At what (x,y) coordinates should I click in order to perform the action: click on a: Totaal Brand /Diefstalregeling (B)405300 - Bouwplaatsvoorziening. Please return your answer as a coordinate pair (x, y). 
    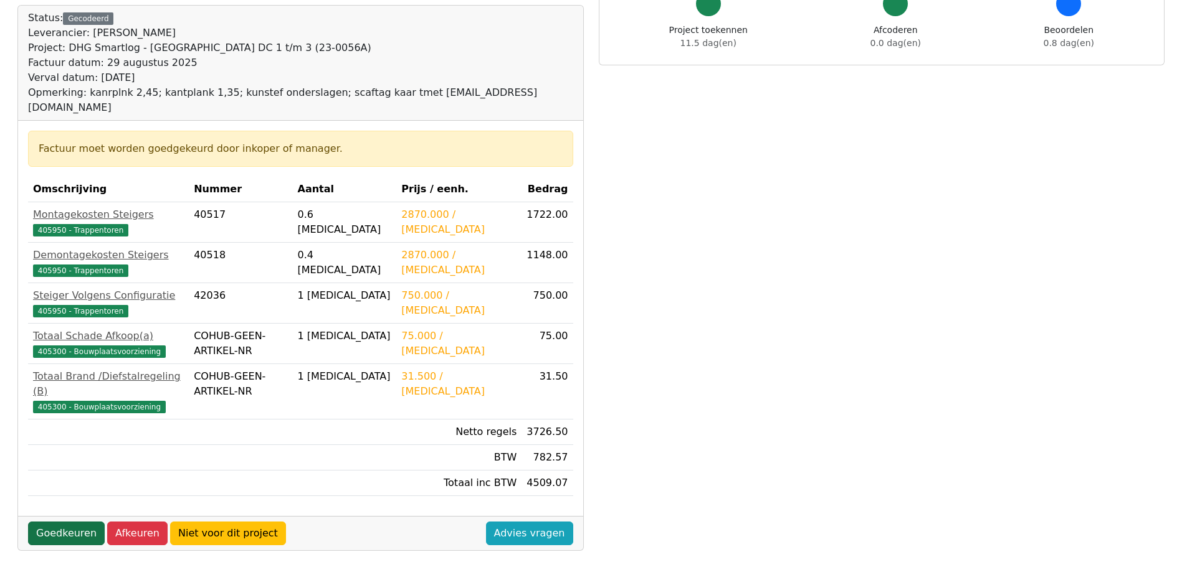
    Looking at the image, I should click on (108, 392).